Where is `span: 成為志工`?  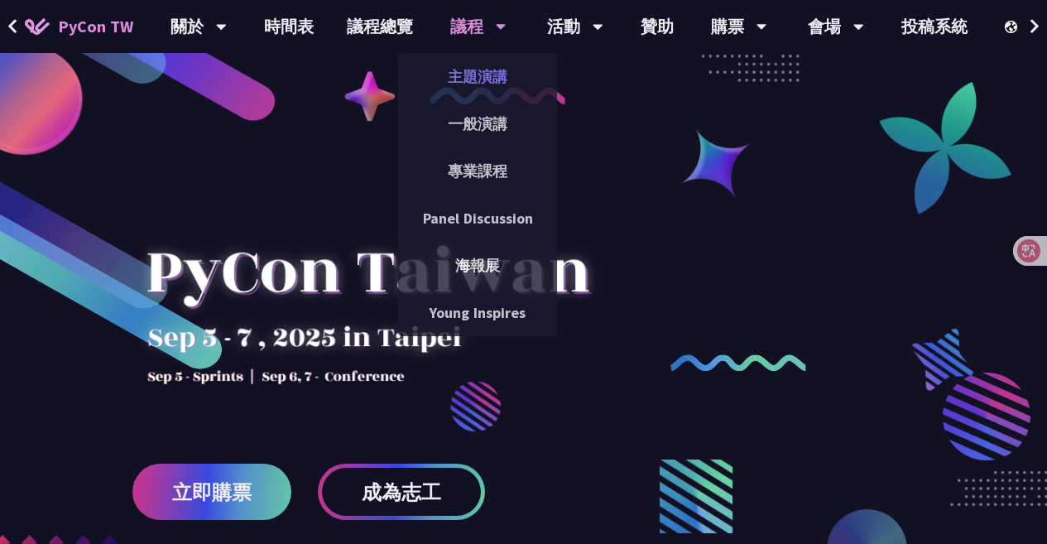
span: 成為志工 is located at coordinates (402, 492).